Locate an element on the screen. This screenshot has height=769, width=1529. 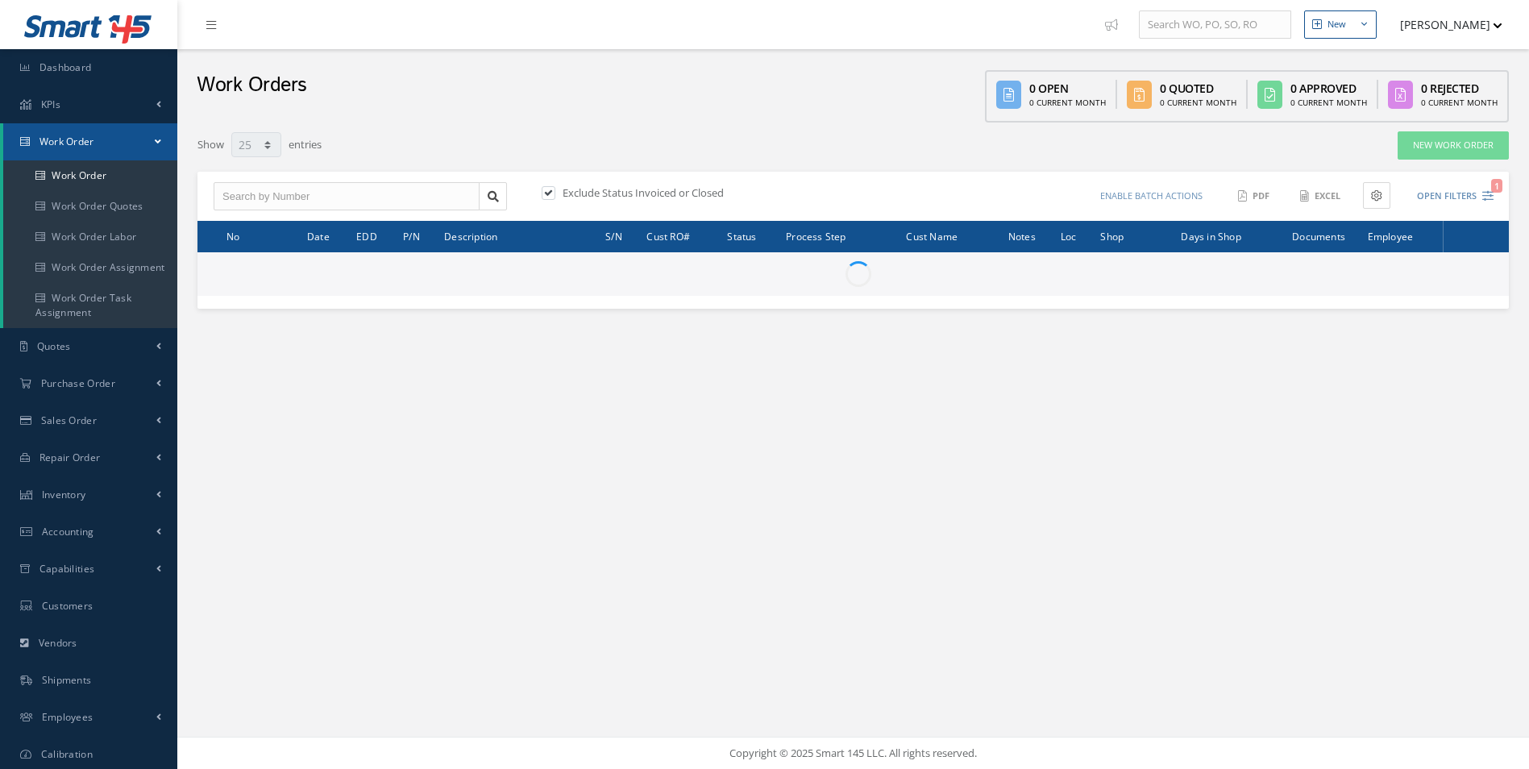
span: Notes is located at coordinates (1022, 235).